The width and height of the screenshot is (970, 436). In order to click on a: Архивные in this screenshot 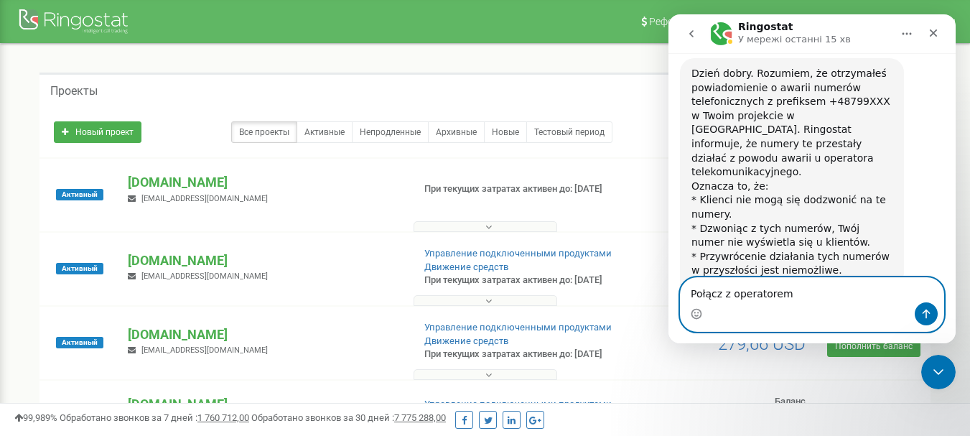, I will do `click(456, 132)`.